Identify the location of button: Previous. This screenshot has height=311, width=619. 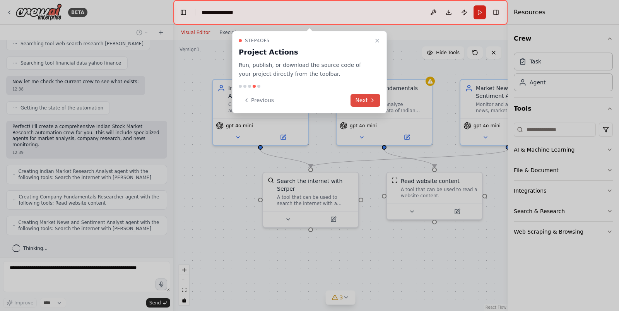
(258, 100).